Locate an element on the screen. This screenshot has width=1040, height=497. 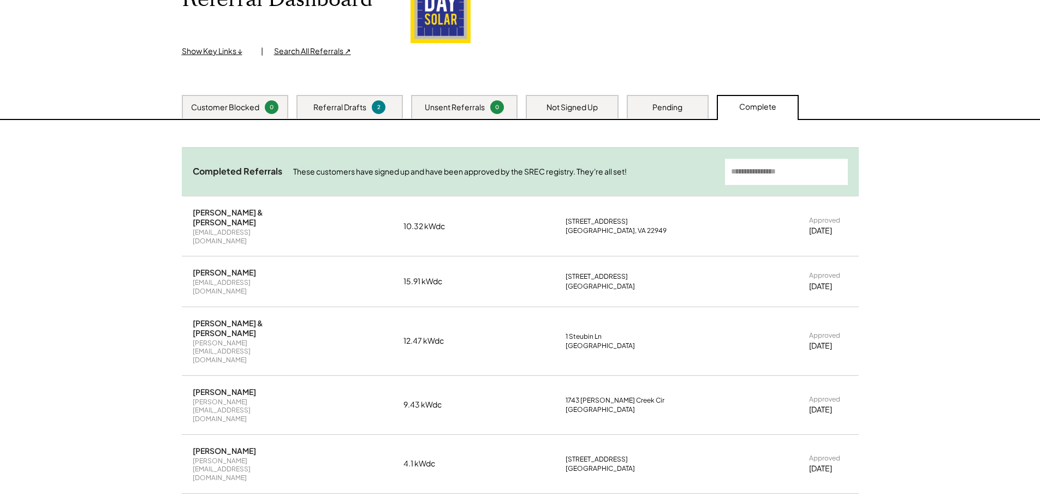
div: 1 Steubin Ln is located at coordinates (583, 337).